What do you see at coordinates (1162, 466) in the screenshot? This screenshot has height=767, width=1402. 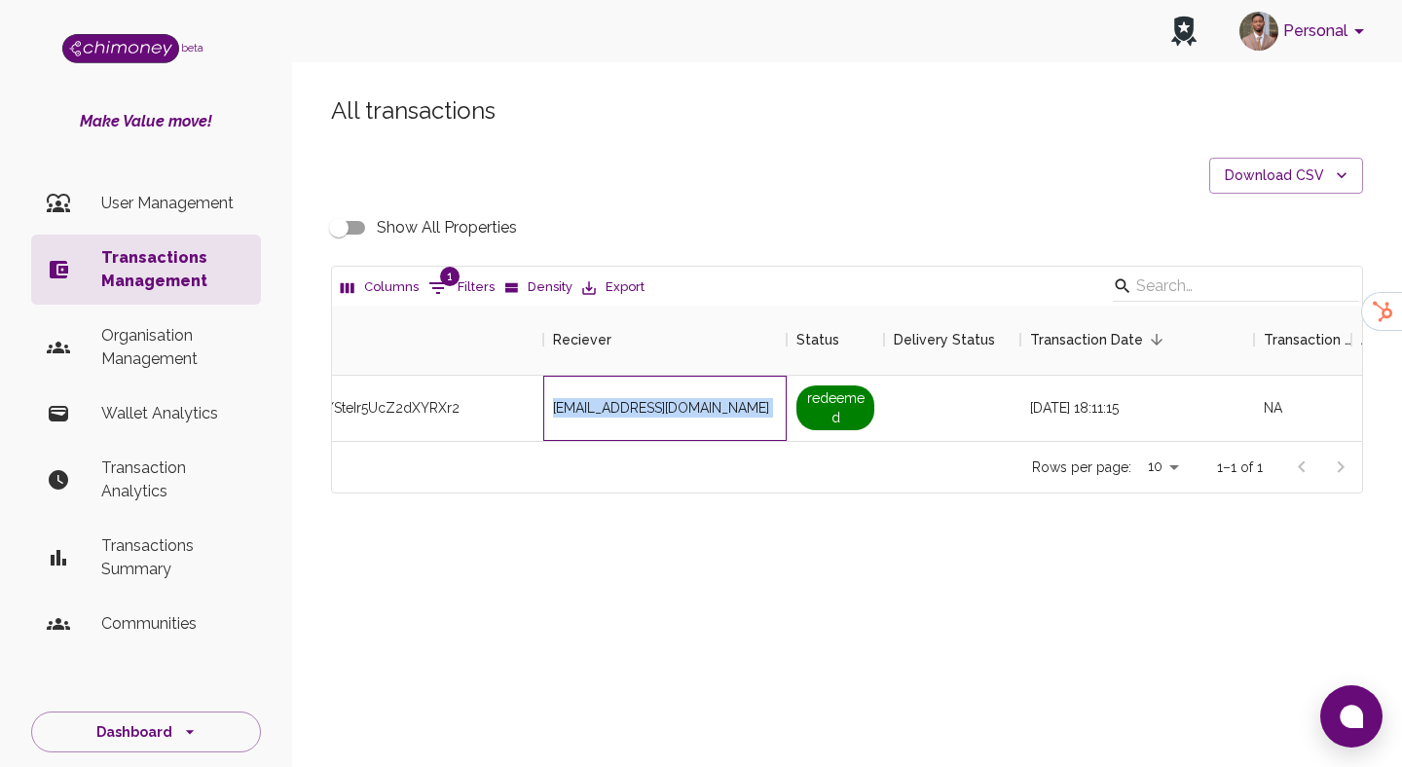 I see `div: 10` at bounding box center [1162, 466].